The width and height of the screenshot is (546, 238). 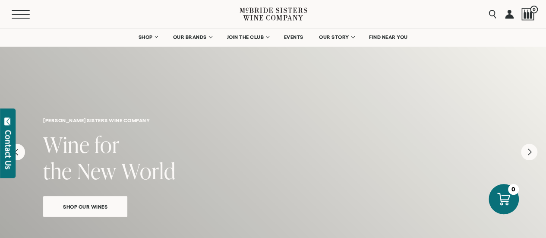 What do you see at coordinates (148, 37) in the screenshot?
I see `a: SHOP` at bounding box center [148, 37].